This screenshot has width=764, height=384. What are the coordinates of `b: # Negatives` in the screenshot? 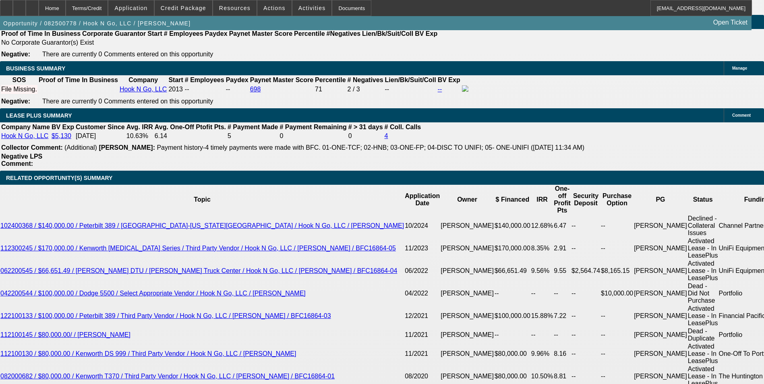 It's located at (365, 80).